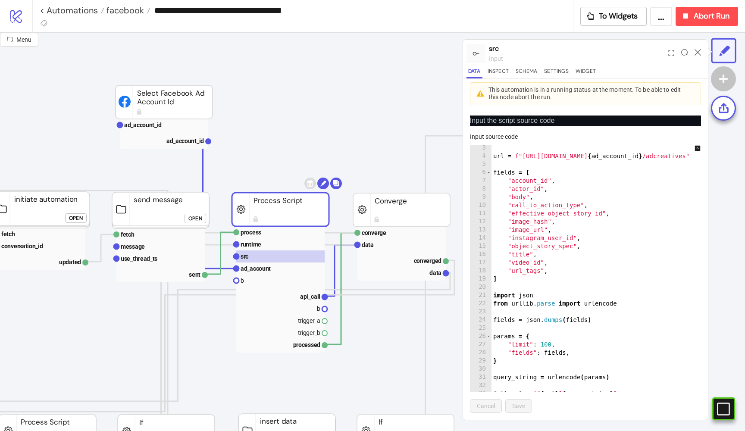  I want to click on div: 6, so click(481, 173).